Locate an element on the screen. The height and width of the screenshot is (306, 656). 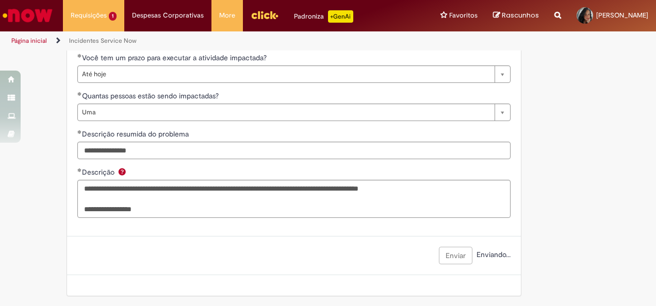
a: Rascunhos is located at coordinates (515, 15).